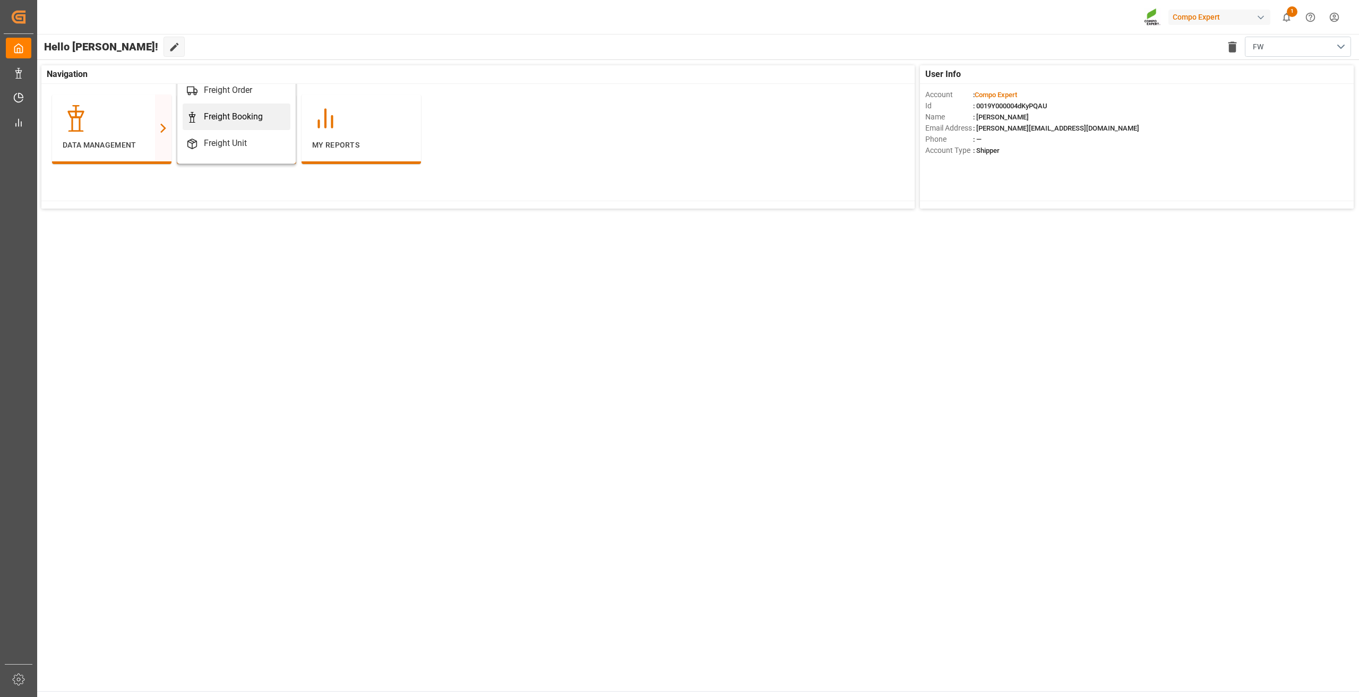 The width and height of the screenshot is (1359, 697). I want to click on span: : 0019Y000004dKyPQAU, so click(1010, 106).